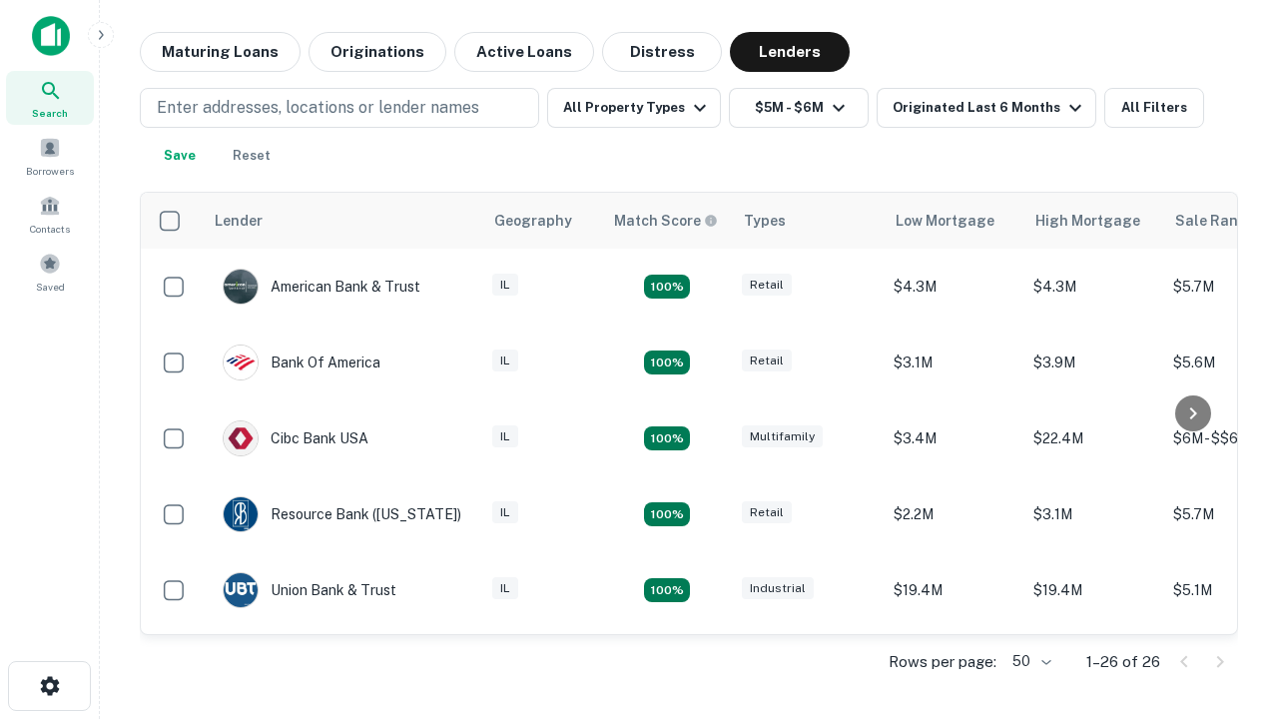 This screenshot has width=1278, height=719. Describe the element at coordinates (321, 286) in the screenshot. I see `div: American Bank & Trust` at that location.